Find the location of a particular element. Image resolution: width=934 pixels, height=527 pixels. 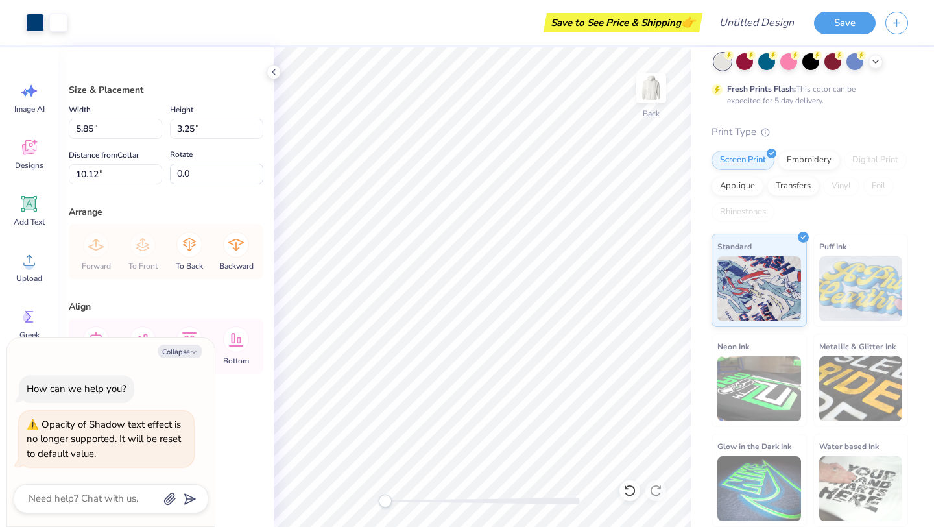

img: Standard is located at coordinates (759, 289).